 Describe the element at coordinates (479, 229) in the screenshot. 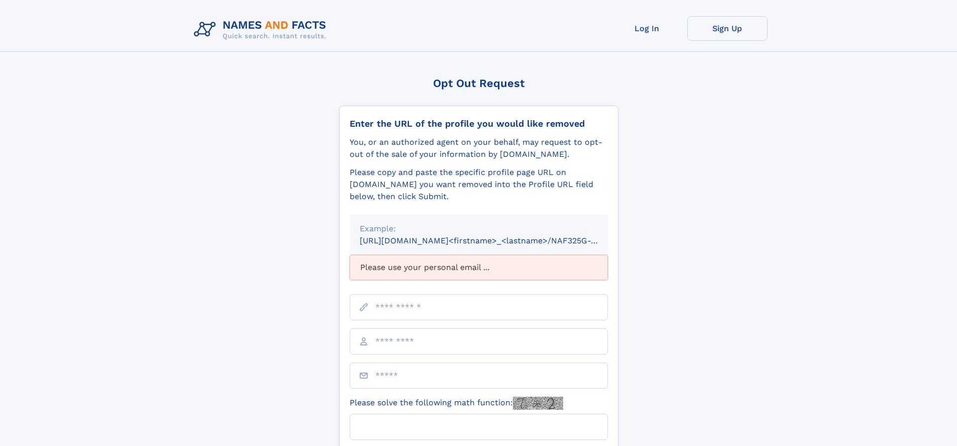

I see `div: Example:` at that location.